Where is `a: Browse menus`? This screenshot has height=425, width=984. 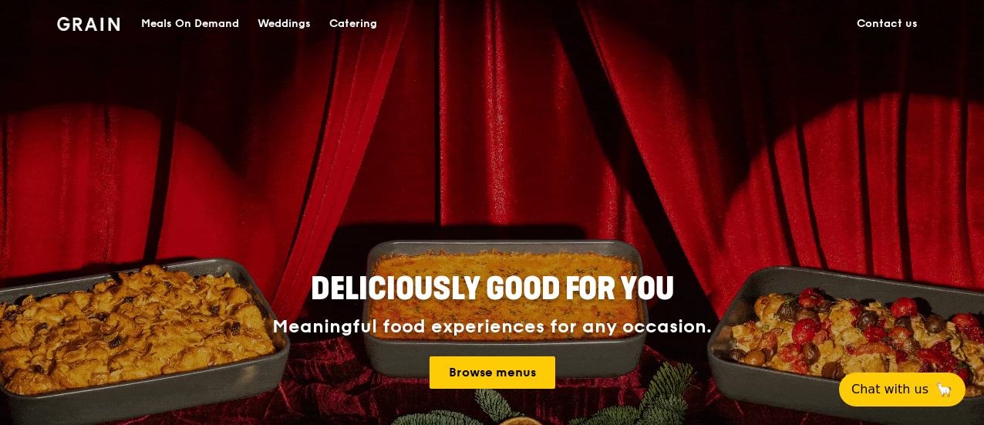
a: Browse menus is located at coordinates (492, 372).